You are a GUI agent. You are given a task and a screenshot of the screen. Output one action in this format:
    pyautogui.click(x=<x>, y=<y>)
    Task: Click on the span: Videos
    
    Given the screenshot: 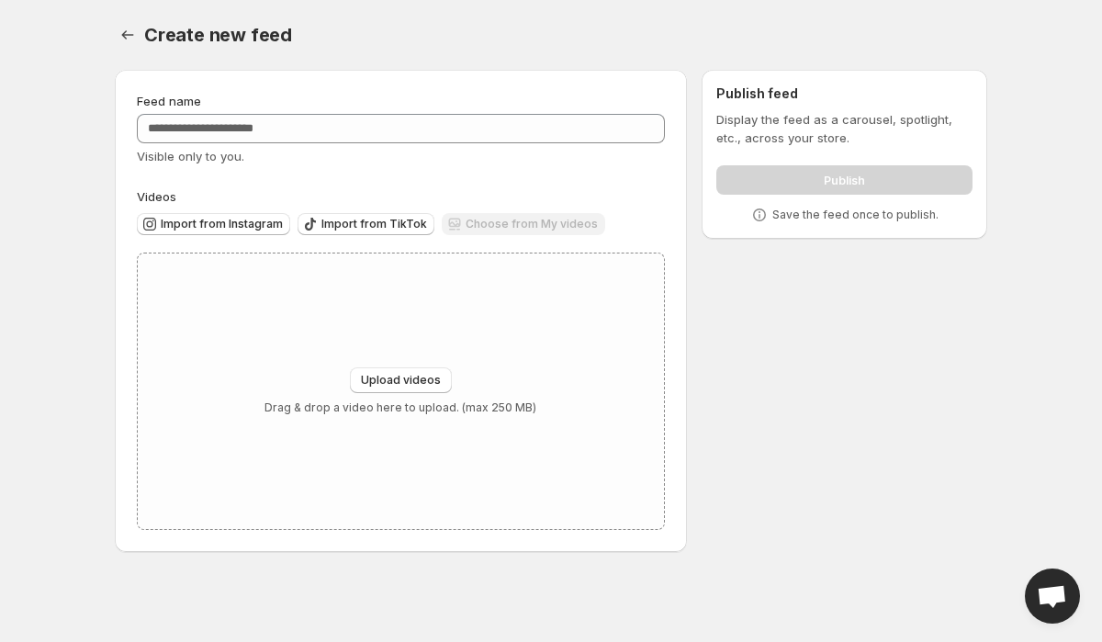 What is the action you would take?
    pyautogui.click(x=156, y=196)
    